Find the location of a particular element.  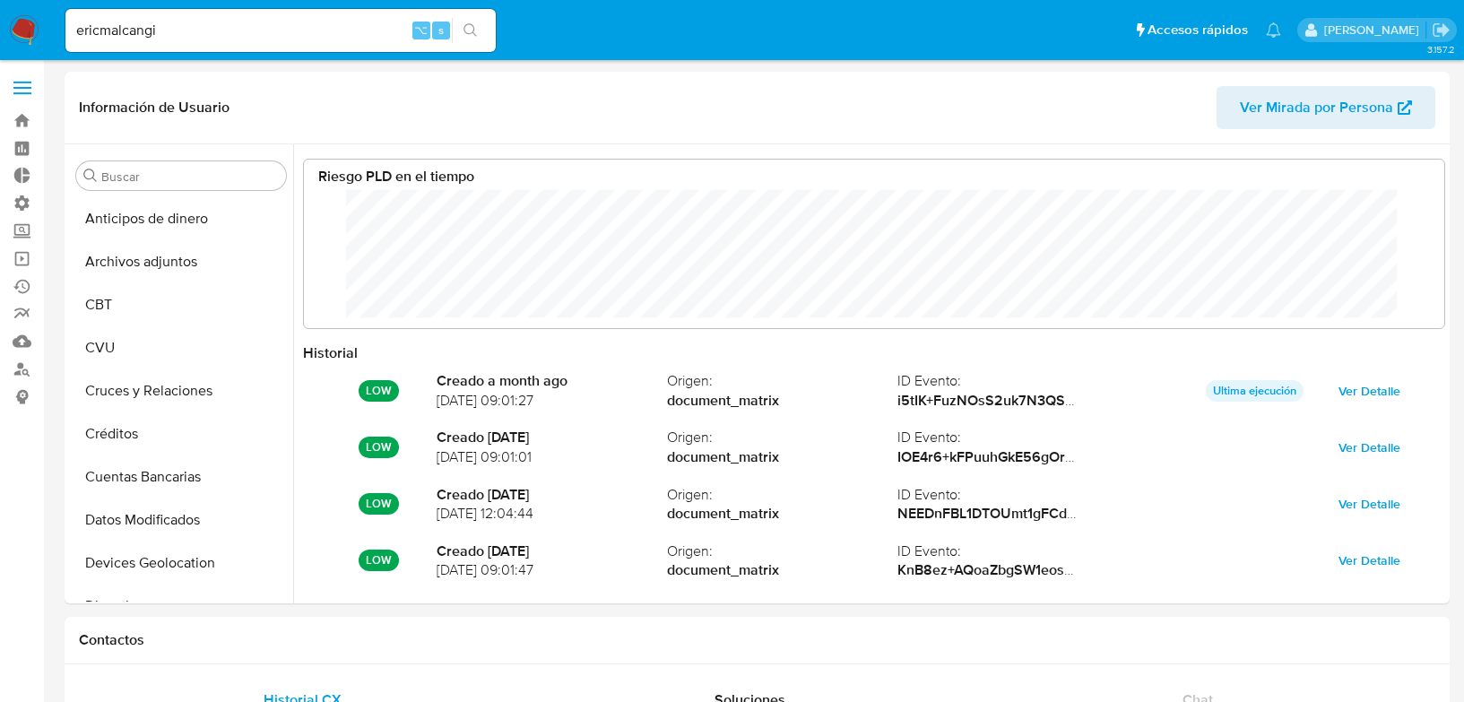

p: eric.malcangi@mercadolibre.com is located at coordinates (1374, 30).